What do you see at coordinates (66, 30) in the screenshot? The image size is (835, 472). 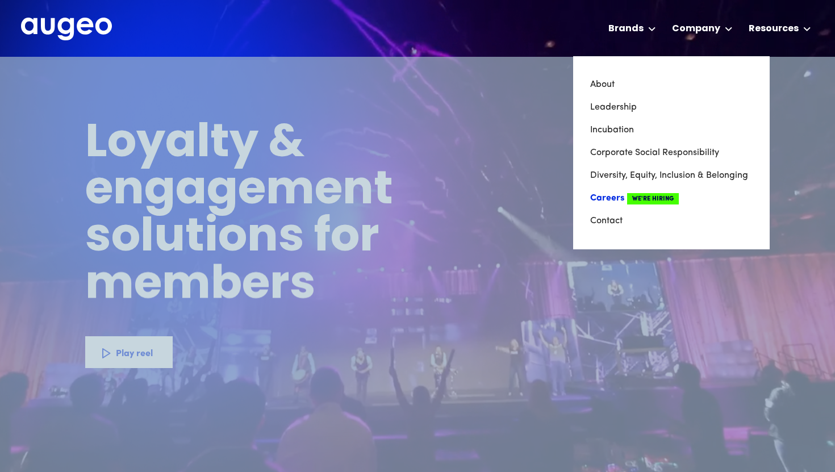 I see `a: home` at bounding box center [66, 30].